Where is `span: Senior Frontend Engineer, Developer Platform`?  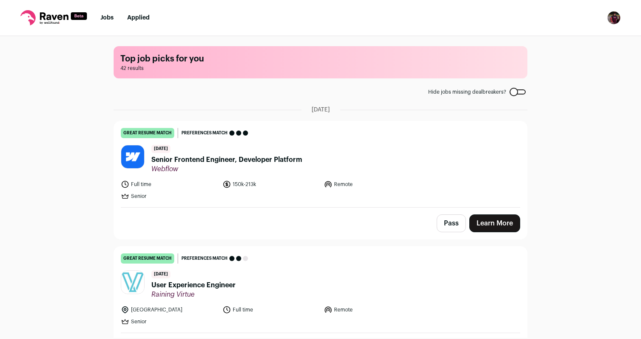 span: Senior Frontend Engineer, Developer Platform is located at coordinates (227, 160).